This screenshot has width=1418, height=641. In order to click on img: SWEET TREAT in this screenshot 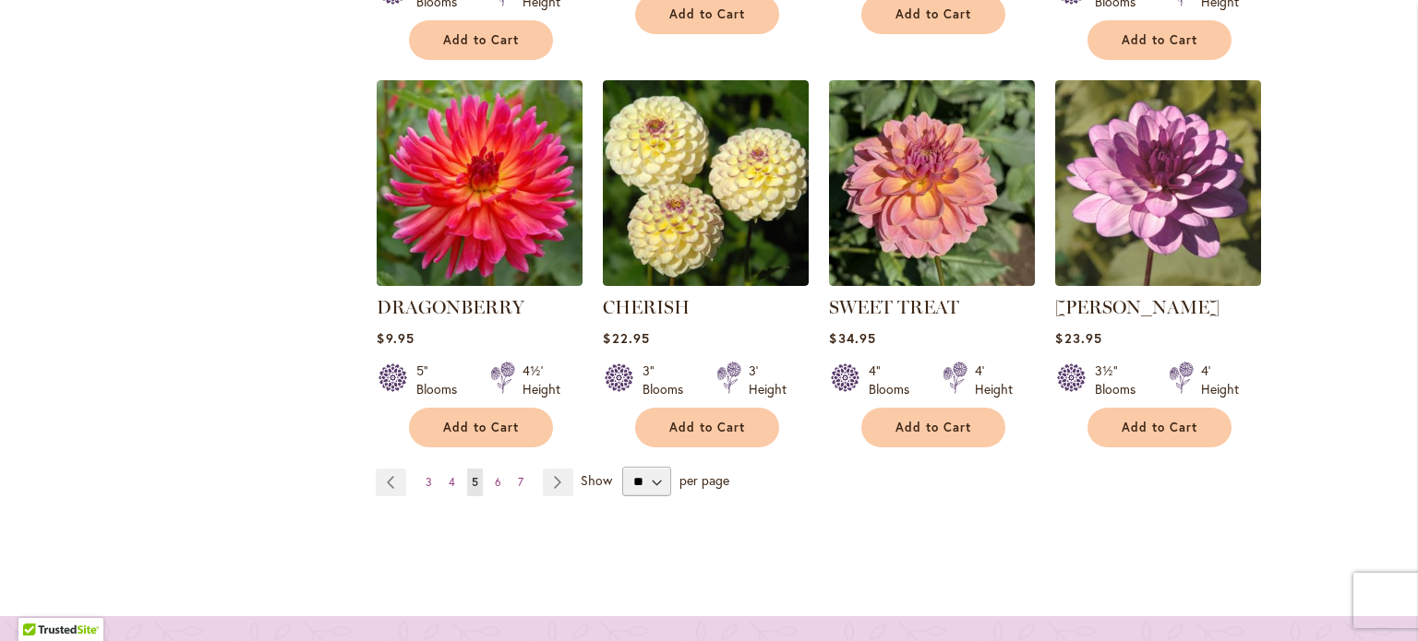, I will do `click(931, 183)`.